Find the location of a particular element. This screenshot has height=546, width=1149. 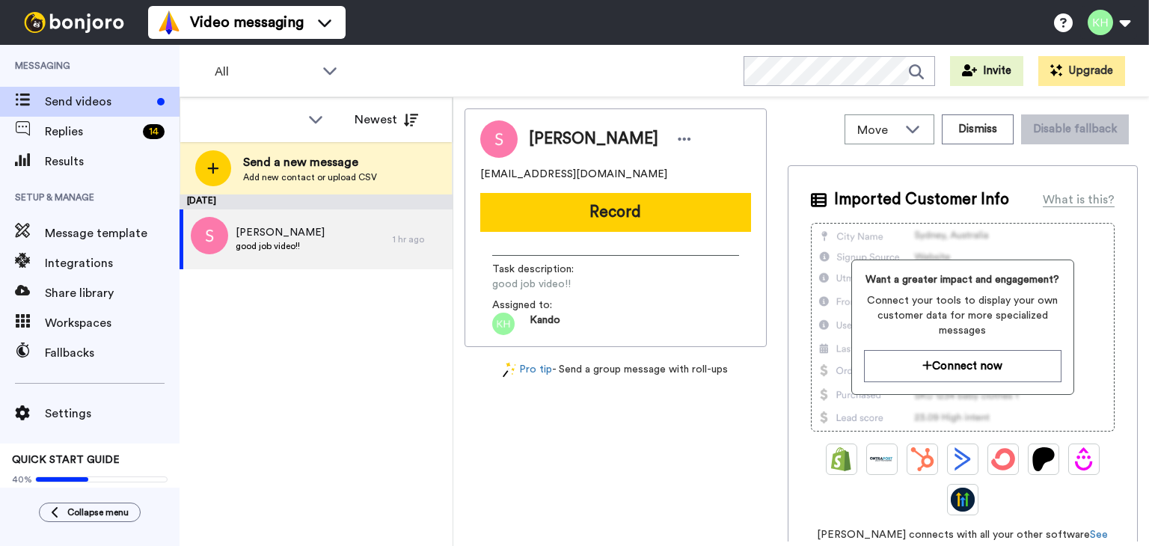

img: Hubspot is located at coordinates (923, 459).